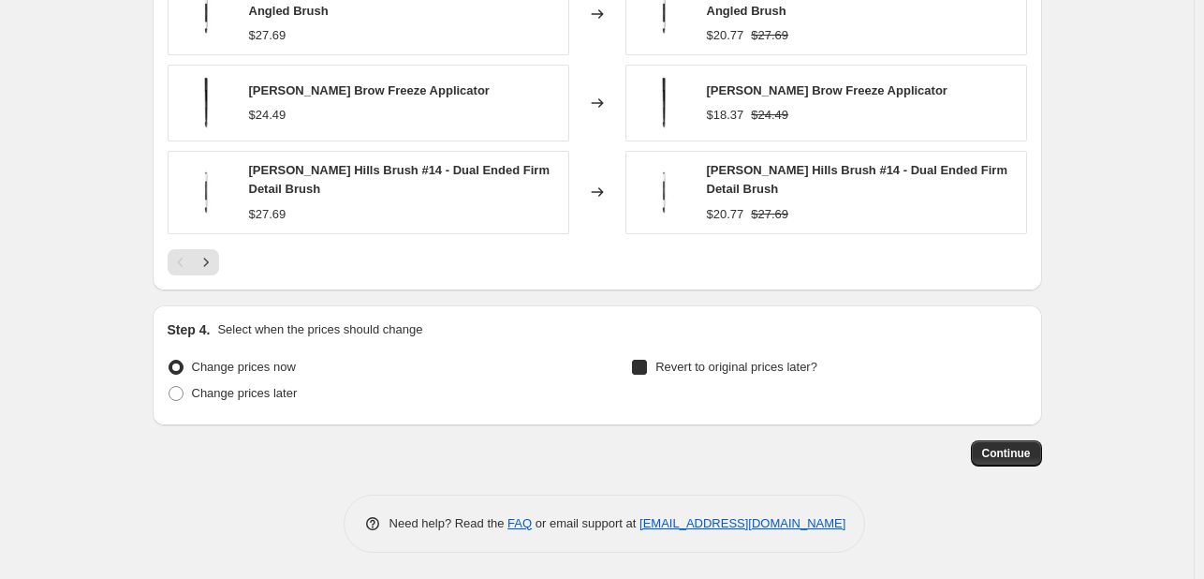 The image size is (1204, 579). Describe the element at coordinates (268, 115) in the screenshot. I see `div: $24.49` at that location.